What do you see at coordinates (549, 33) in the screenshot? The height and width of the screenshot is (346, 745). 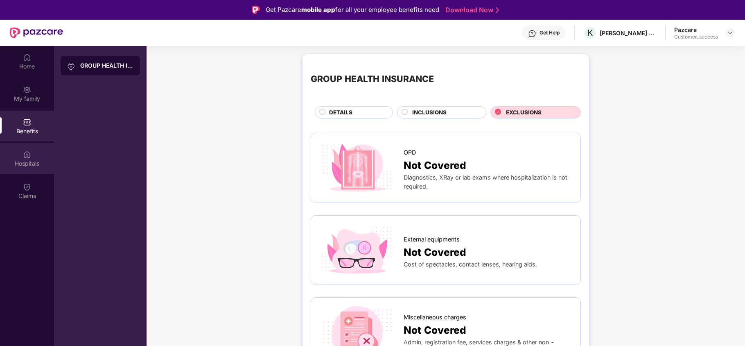 I see `div: Get Help` at bounding box center [549, 33].